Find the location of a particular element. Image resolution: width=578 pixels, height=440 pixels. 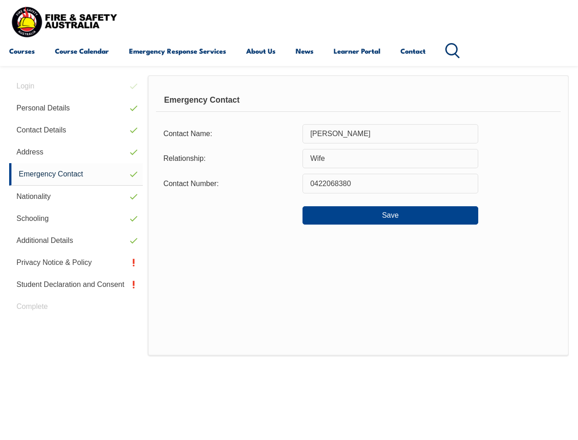

a: Address is located at coordinates (76, 152).